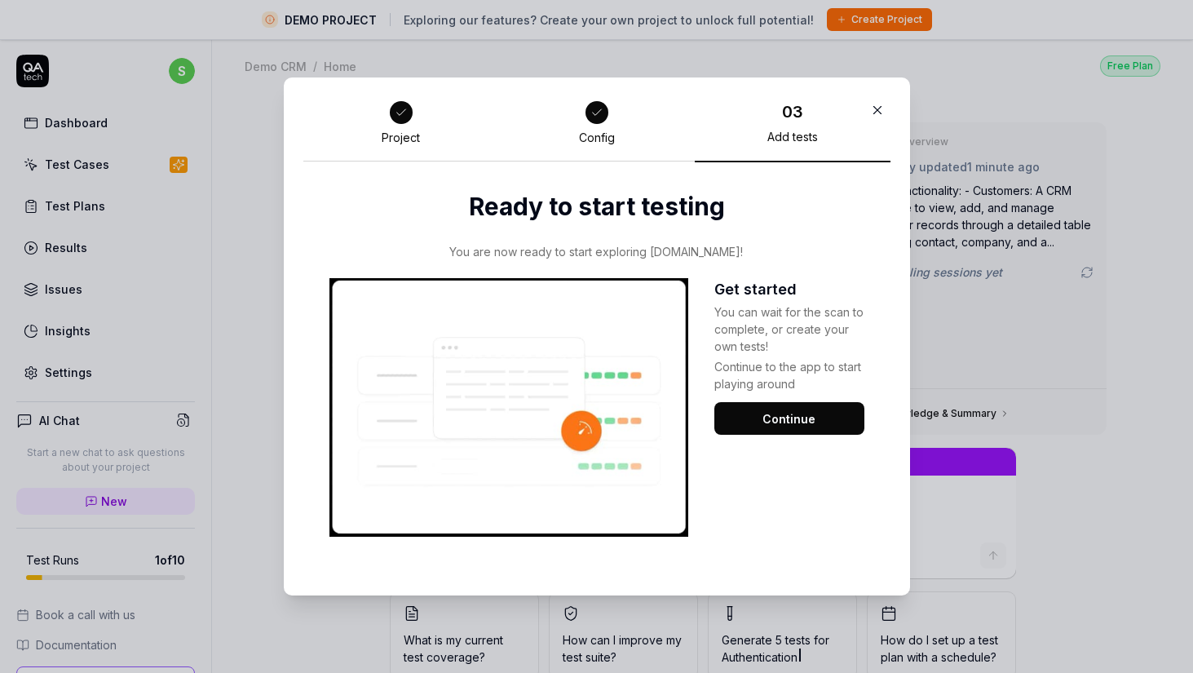 This screenshot has height=673, width=1193. I want to click on h3: Get started, so click(790, 289).